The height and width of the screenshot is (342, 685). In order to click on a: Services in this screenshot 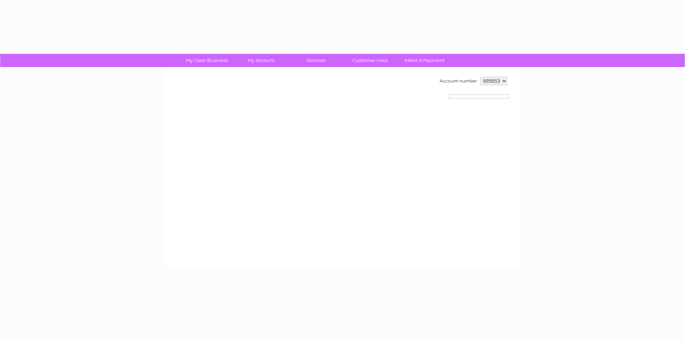, I will do `click(316, 60)`.